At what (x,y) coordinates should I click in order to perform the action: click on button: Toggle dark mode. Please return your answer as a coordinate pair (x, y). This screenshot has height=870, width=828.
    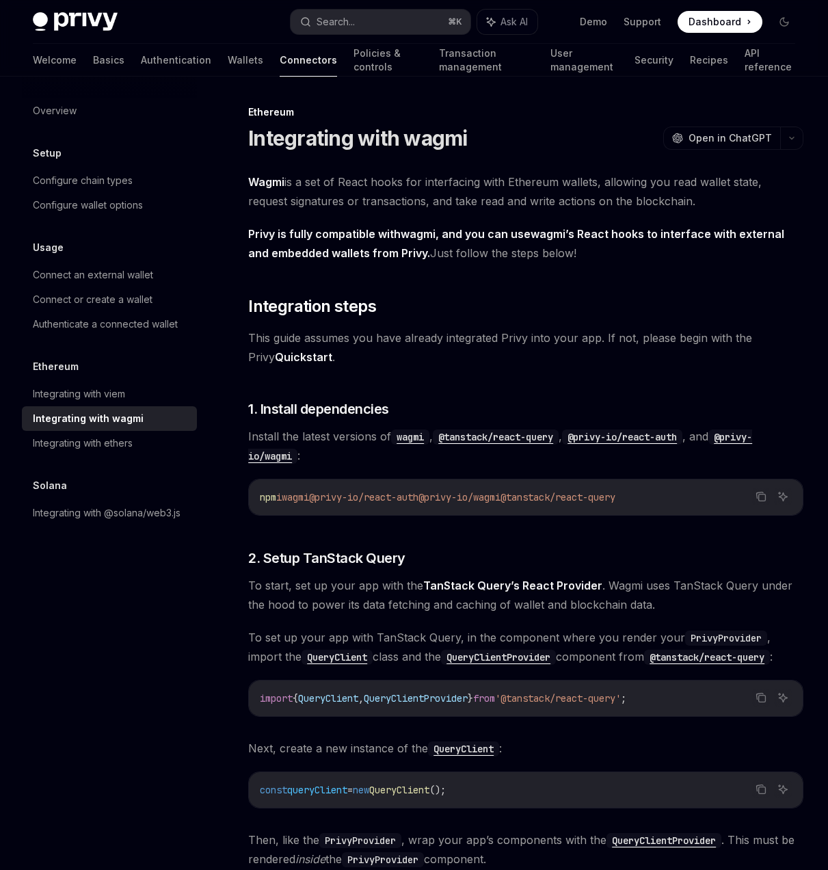
    Looking at the image, I should click on (785, 22).